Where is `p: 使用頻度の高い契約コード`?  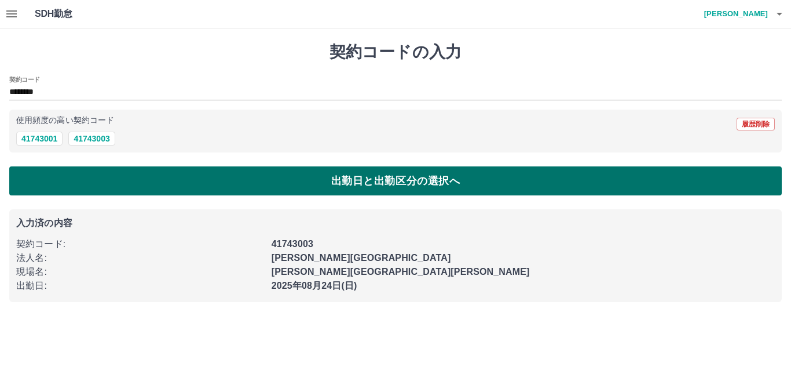 p: 使用頻度の高い契約コード is located at coordinates (65, 120).